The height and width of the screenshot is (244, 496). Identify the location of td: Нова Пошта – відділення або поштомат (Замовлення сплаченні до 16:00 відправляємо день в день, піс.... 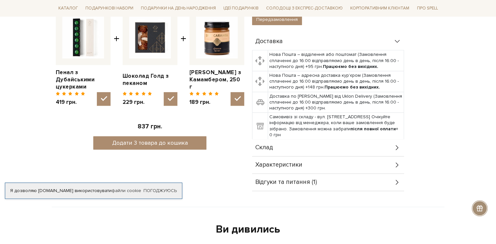
(336, 61).